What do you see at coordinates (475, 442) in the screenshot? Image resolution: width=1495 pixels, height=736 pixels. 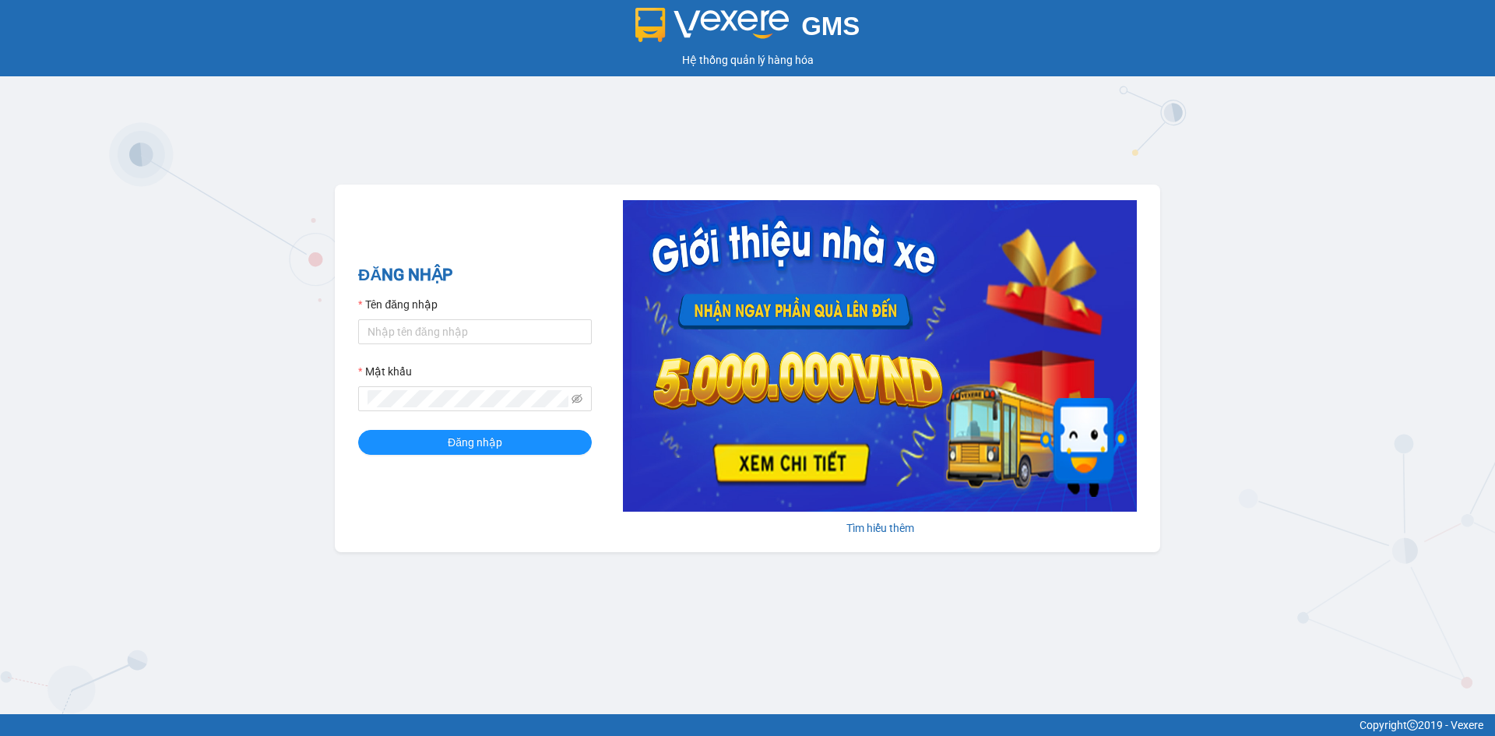 I see `span: Đăng nhập` at bounding box center [475, 442].